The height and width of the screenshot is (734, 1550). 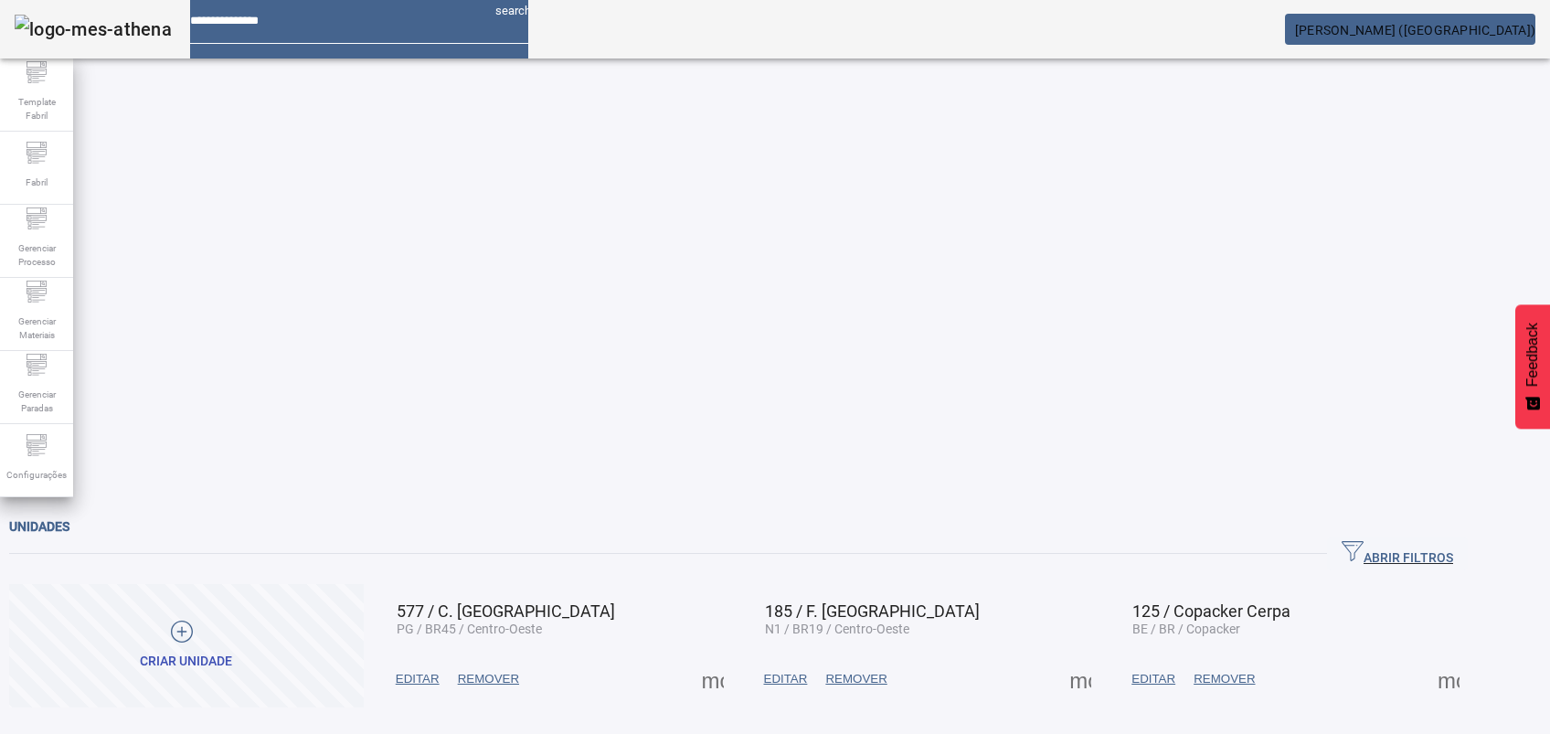 What do you see at coordinates (1397, 554) in the screenshot?
I see `button: ABRIR FILTROS` at bounding box center [1397, 554].